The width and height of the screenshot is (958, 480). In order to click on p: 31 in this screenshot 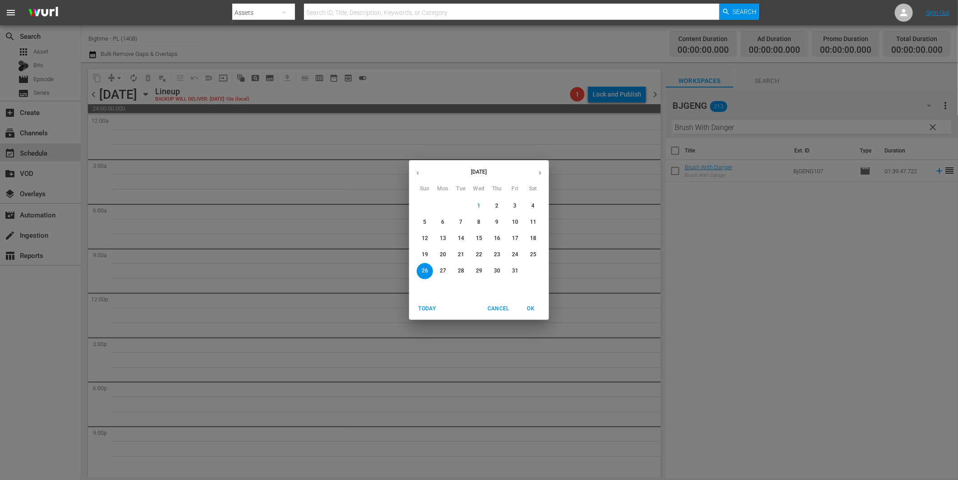, I will do `click(515, 270)`.